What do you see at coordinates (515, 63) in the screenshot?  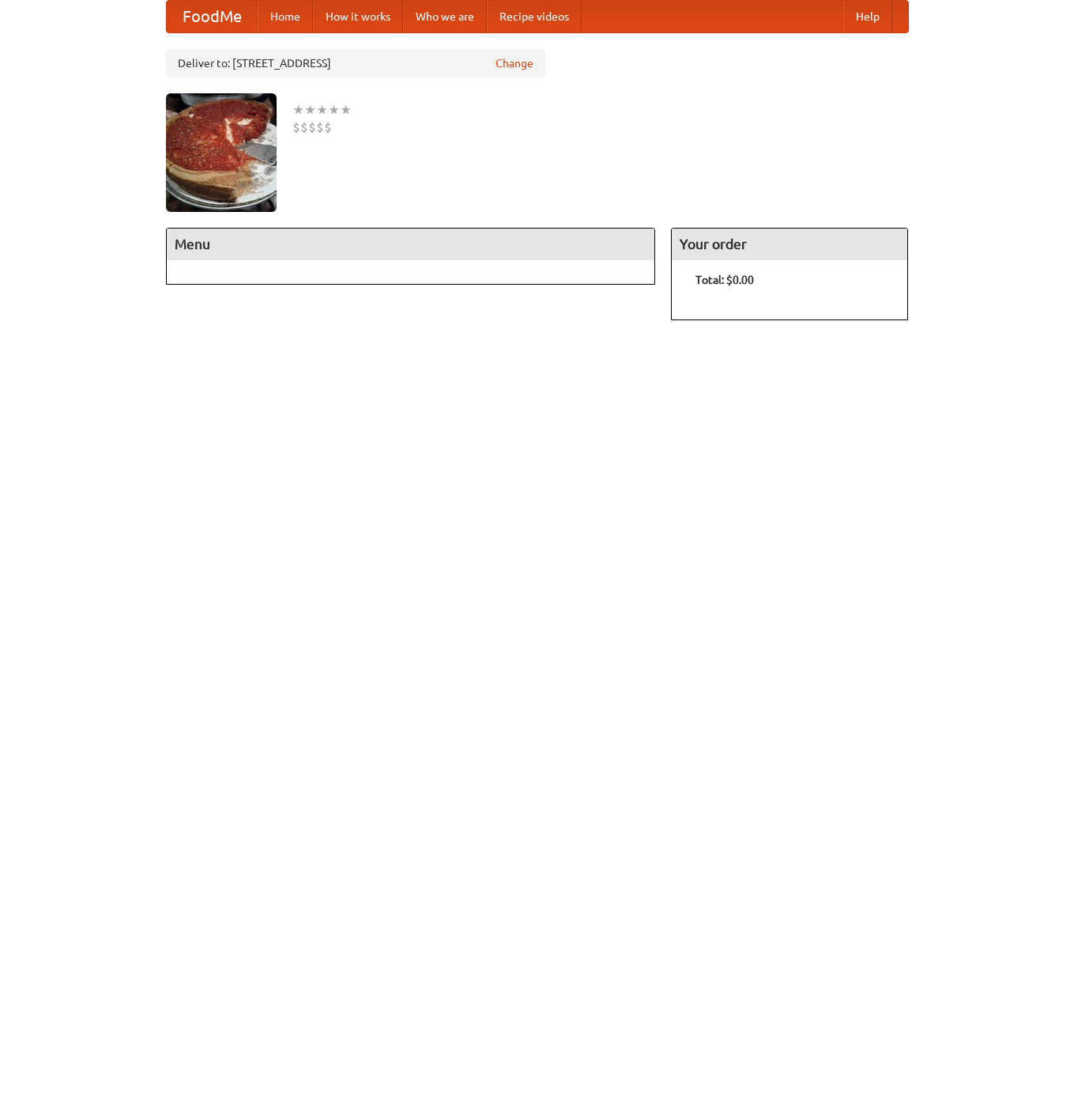 I see `a: Change` at bounding box center [515, 63].